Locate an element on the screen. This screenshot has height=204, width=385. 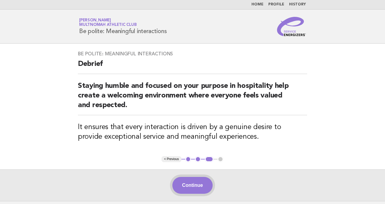
h3: It ensures that every interaction is driven by a genuine desire to provide exceptional service an... is located at coordinates (193, 132).